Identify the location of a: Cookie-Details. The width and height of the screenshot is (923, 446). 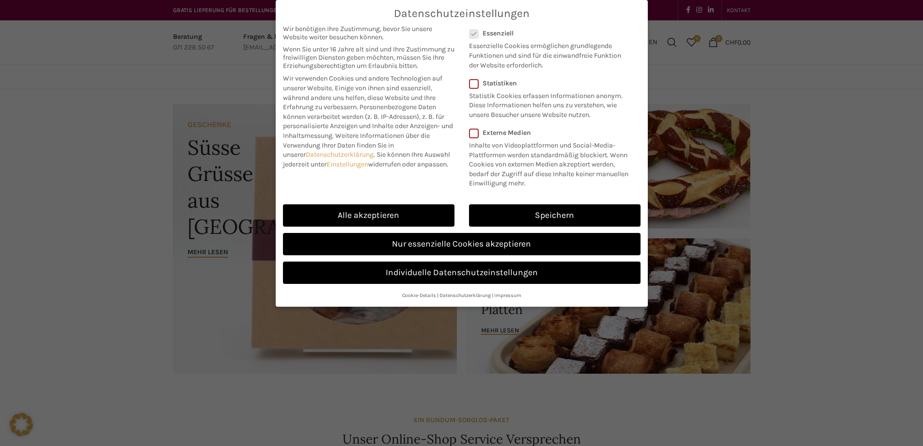
(419, 295).